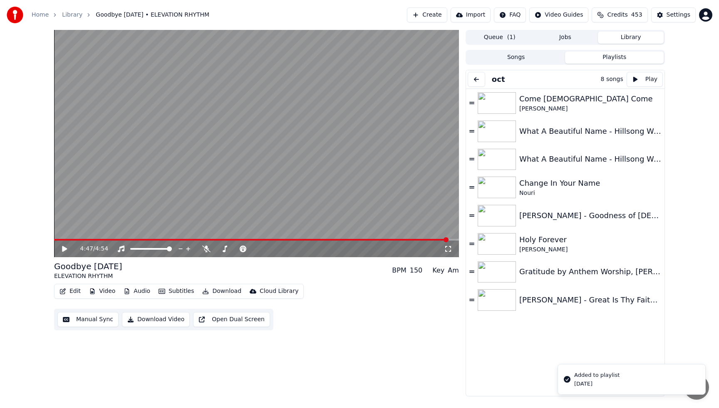  What do you see at coordinates (596, 376) in the screenshot?
I see `div: Added to playlist` at bounding box center [596, 376].